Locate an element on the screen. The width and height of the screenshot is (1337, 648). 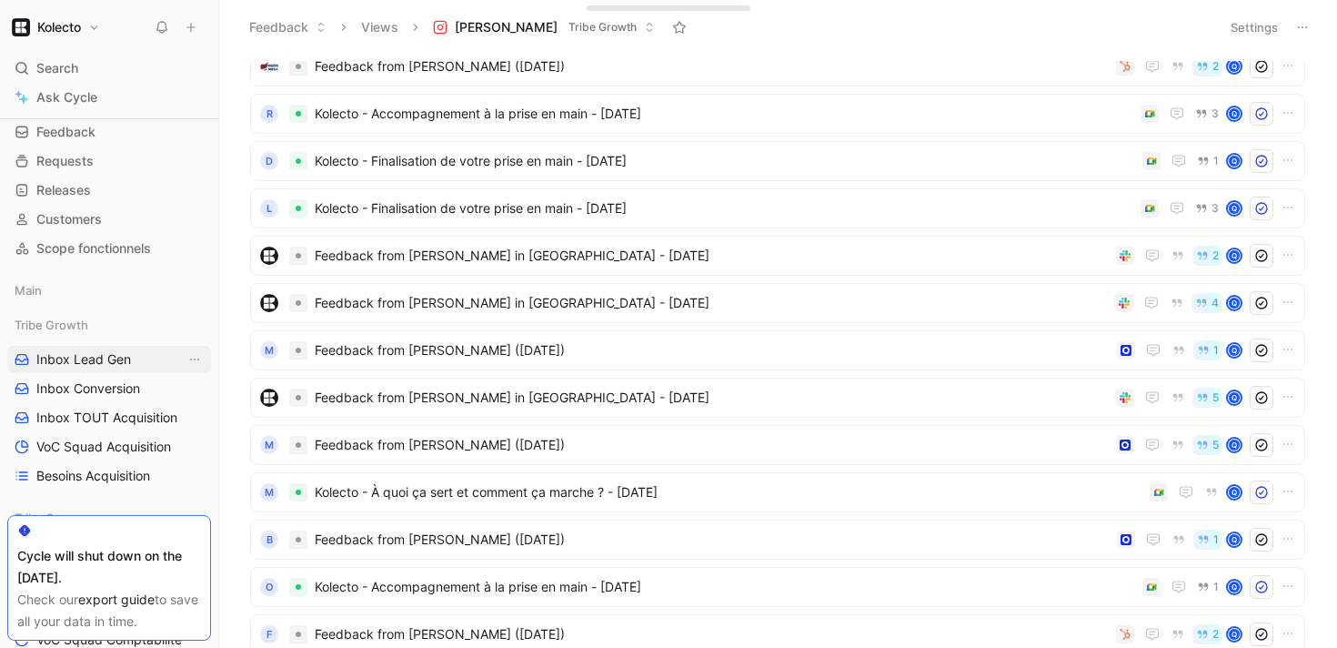
a: Feedback is located at coordinates (109, 132).